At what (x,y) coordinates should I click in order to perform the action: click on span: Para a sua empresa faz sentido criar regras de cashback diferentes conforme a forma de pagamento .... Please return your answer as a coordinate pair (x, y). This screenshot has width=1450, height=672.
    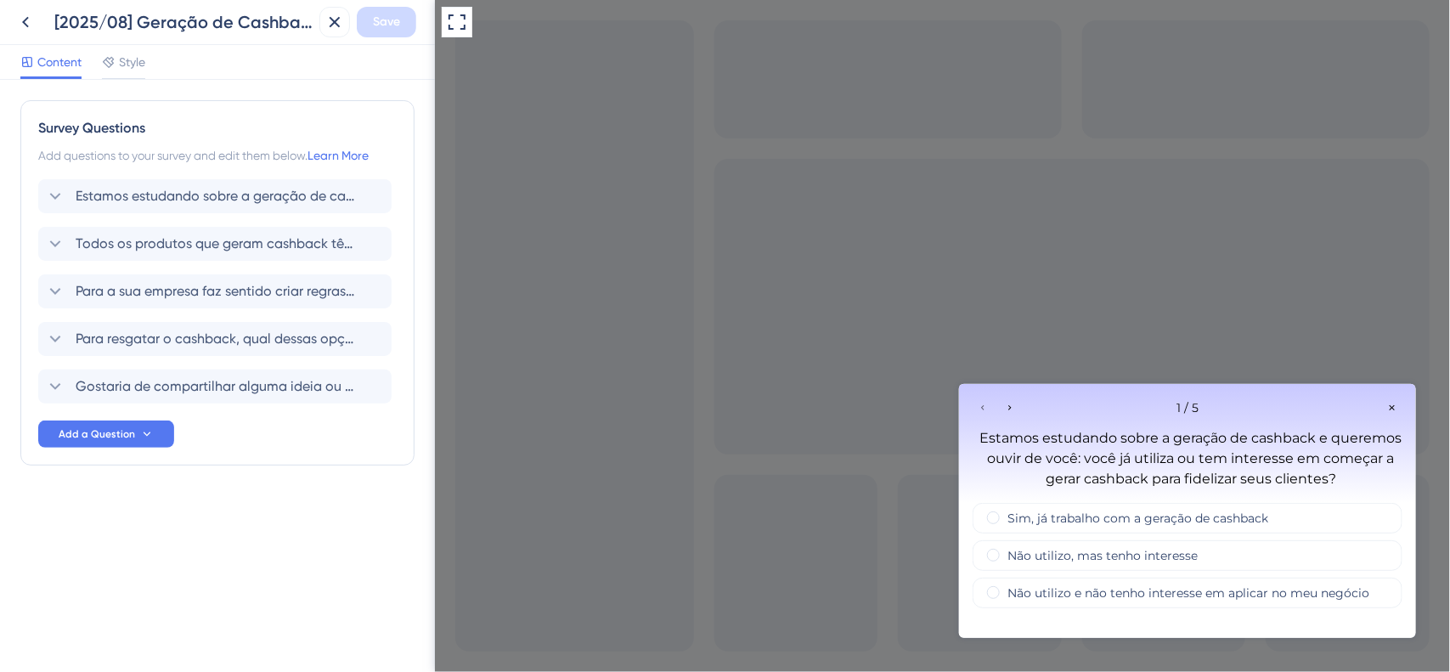
    Looking at the image, I should click on (216, 291).